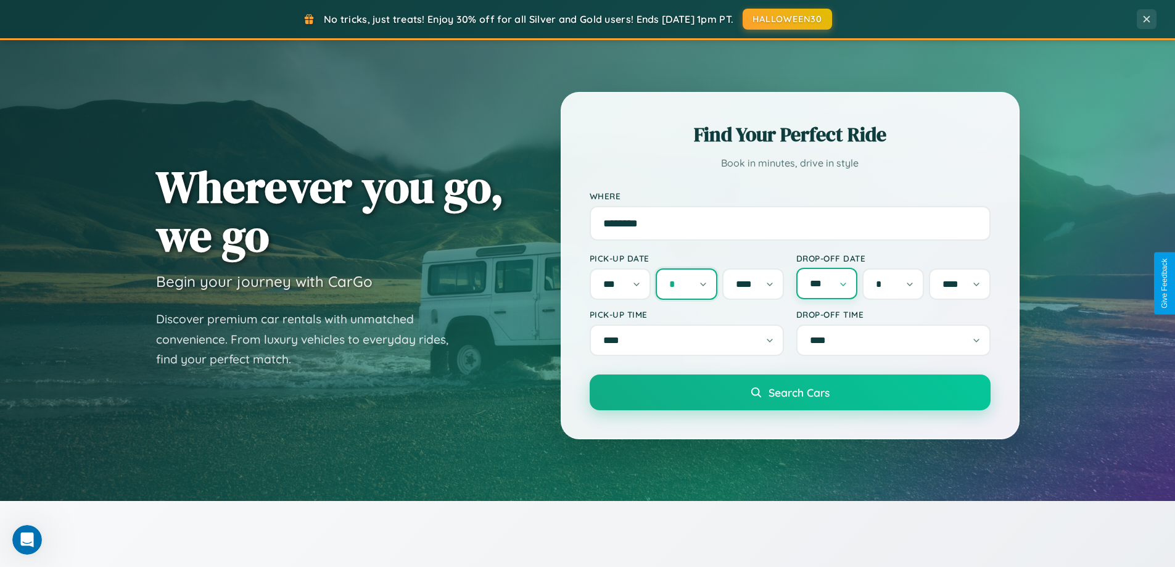  Describe the element at coordinates (687, 314) in the screenshot. I see `label: Pick-up Time` at that location.